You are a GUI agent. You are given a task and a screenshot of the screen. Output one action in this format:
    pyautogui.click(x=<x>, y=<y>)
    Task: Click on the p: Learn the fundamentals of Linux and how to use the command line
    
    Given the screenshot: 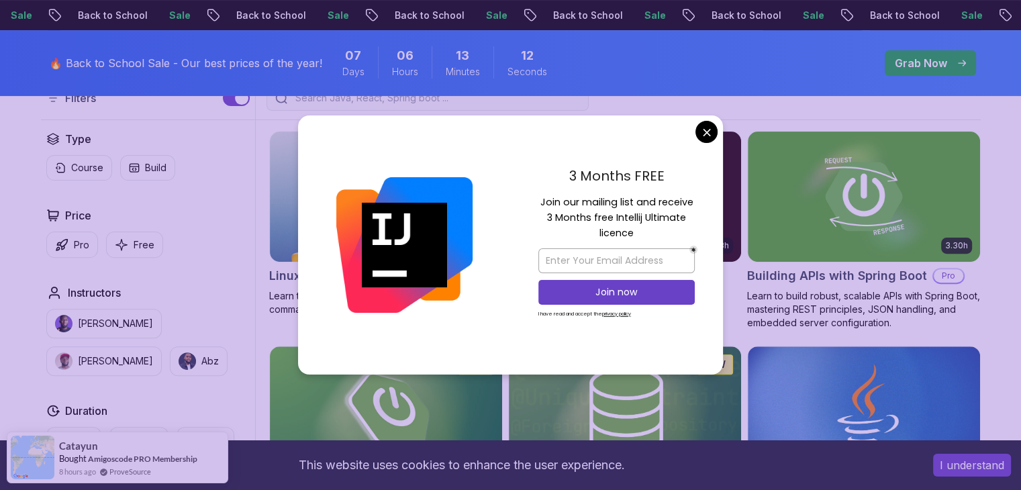 What is the action you would take?
    pyautogui.click(x=386, y=303)
    